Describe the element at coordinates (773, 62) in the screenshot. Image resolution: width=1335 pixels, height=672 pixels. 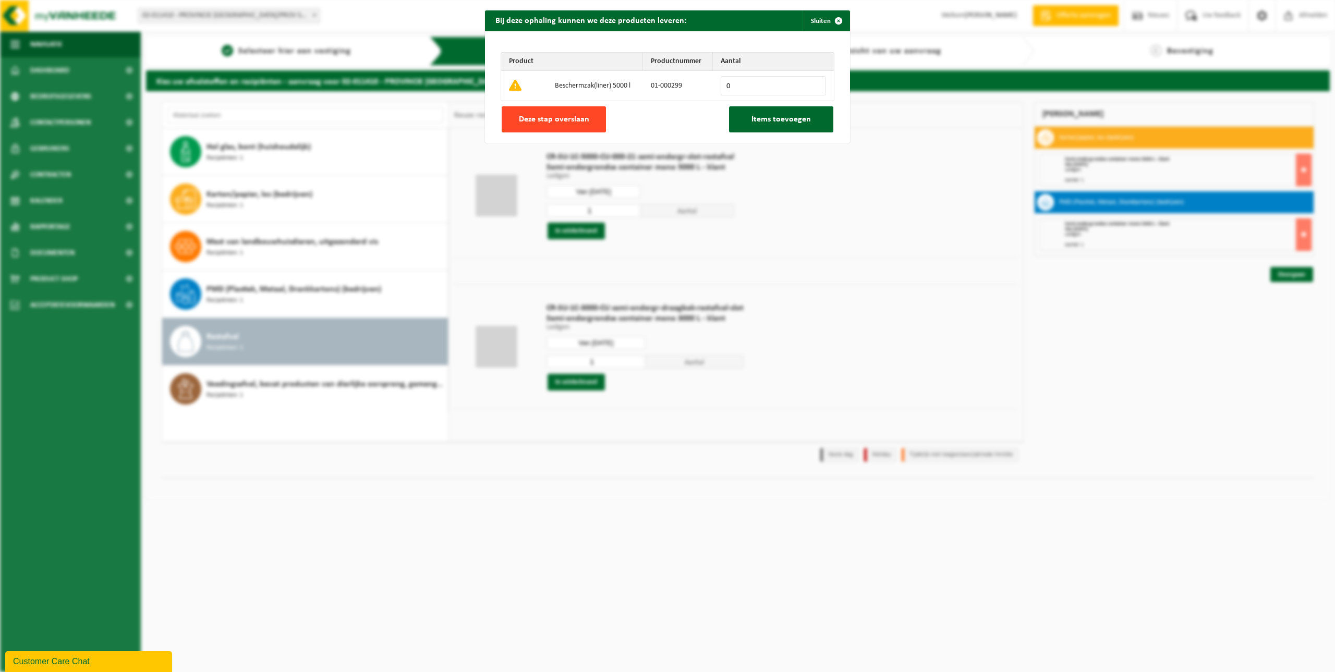
I see `th: Aantal` at that location.